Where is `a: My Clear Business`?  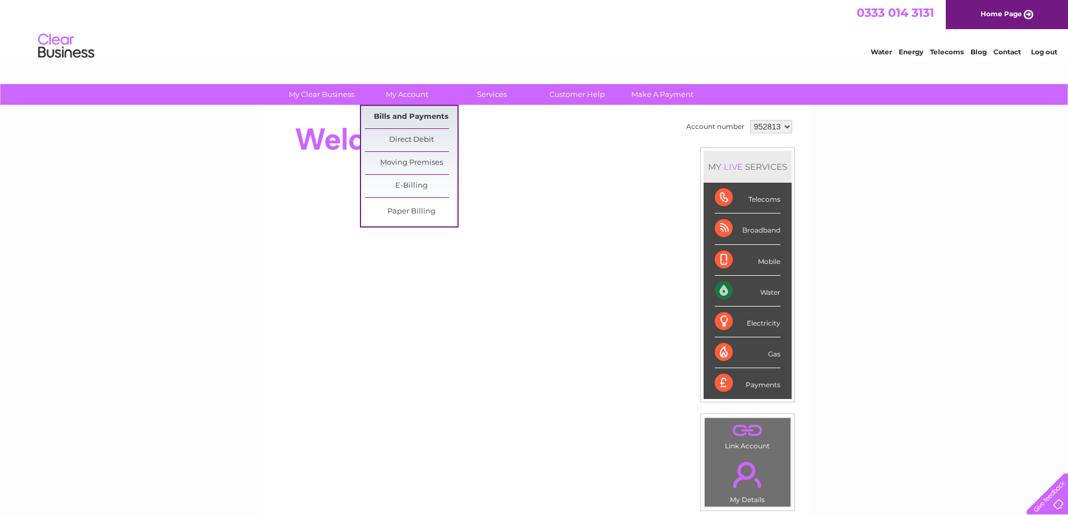
a: My Clear Business is located at coordinates (321, 94).